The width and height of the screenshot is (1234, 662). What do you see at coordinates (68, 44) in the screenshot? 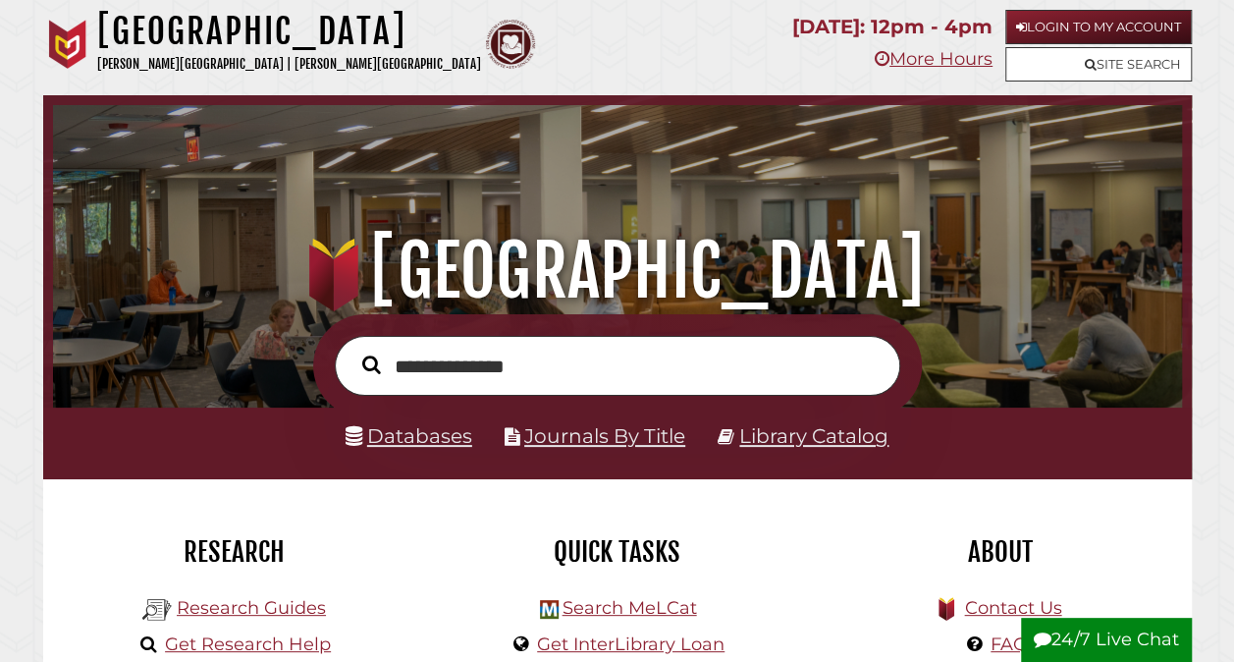
I see `img: Calvin University` at bounding box center [68, 44].